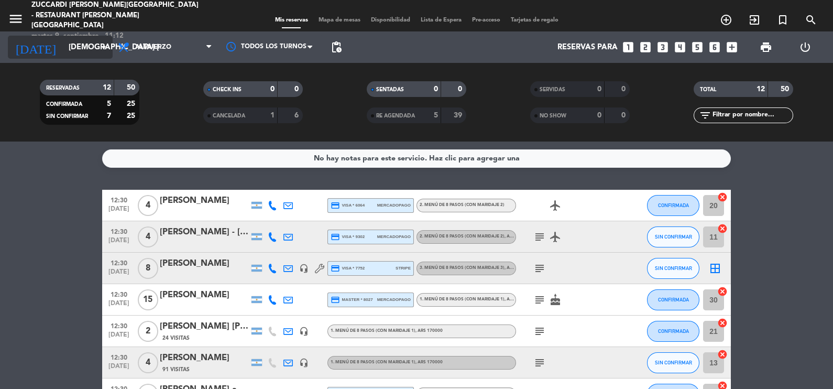 Image resolution: width=833 pixels, height=389 pixels. What do you see at coordinates (347, 205) in the screenshot?
I see `span: visa * 6064` at bounding box center [347, 205].